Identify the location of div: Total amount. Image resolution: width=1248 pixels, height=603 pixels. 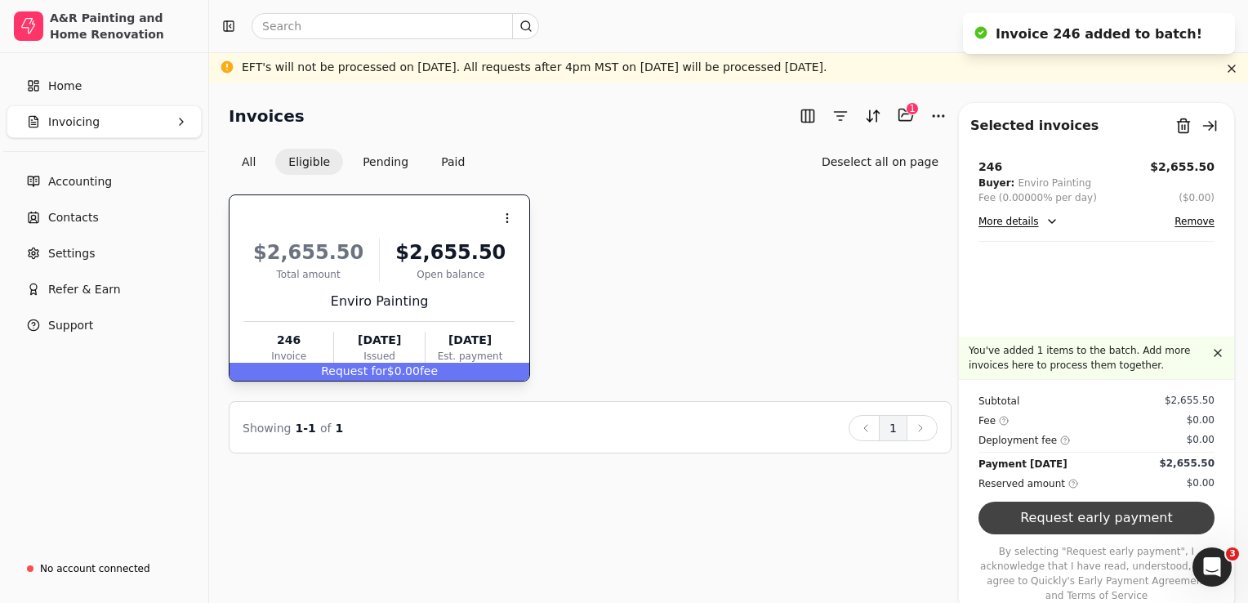
(308, 274).